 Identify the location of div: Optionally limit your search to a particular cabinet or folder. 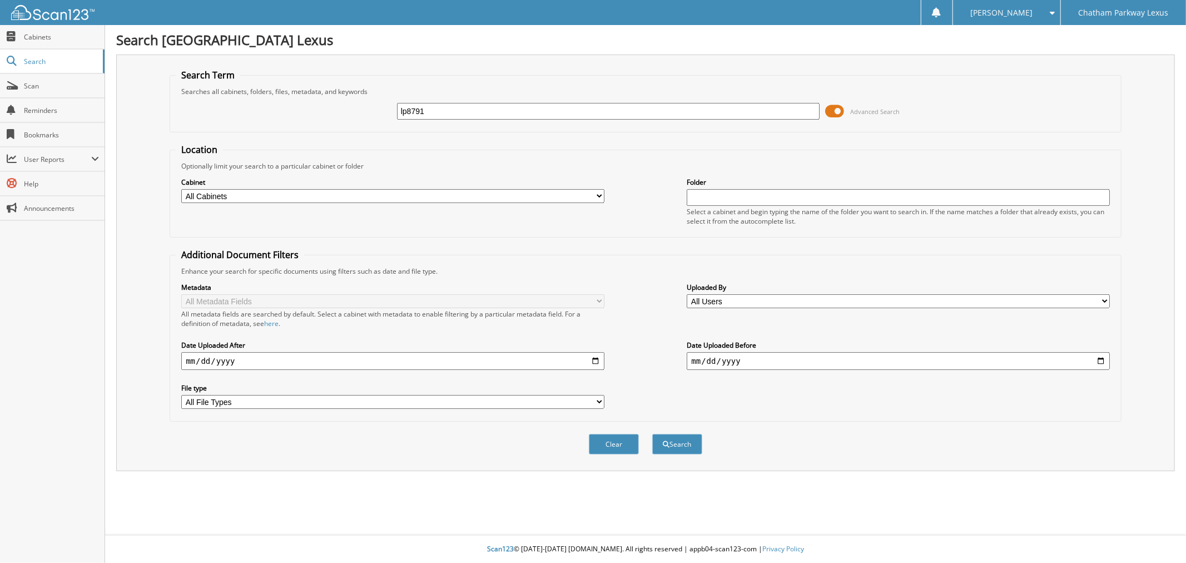
(646, 166).